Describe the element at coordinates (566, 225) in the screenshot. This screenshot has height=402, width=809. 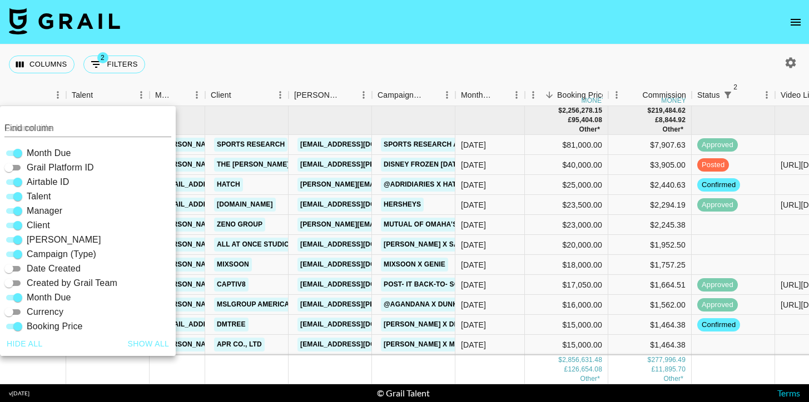
I see `div: $23,000.00` at that location.